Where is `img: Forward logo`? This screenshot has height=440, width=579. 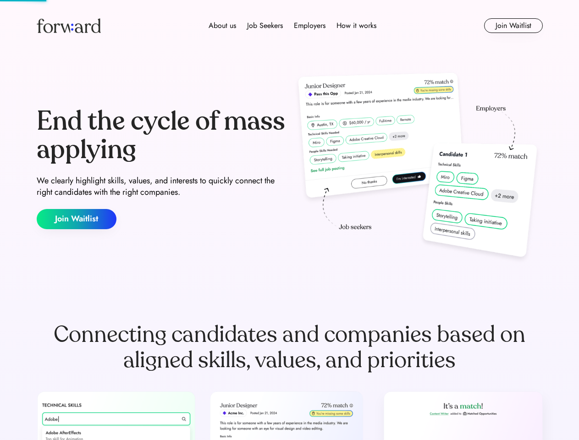 img: Forward logo is located at coordinates (69, 26).